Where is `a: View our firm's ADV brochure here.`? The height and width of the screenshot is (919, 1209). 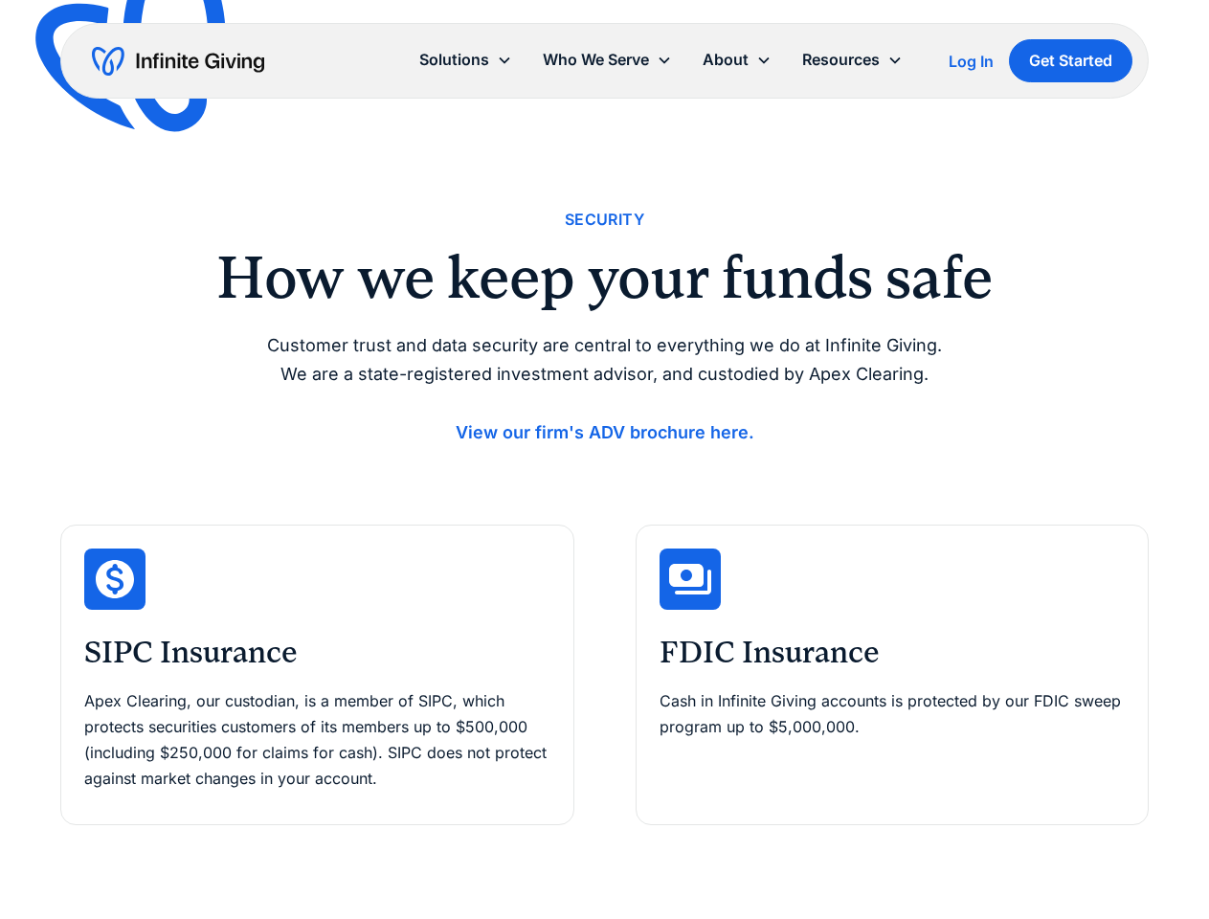 a: View our firm's ADV brochure here. is located at coordinates (605, 432).